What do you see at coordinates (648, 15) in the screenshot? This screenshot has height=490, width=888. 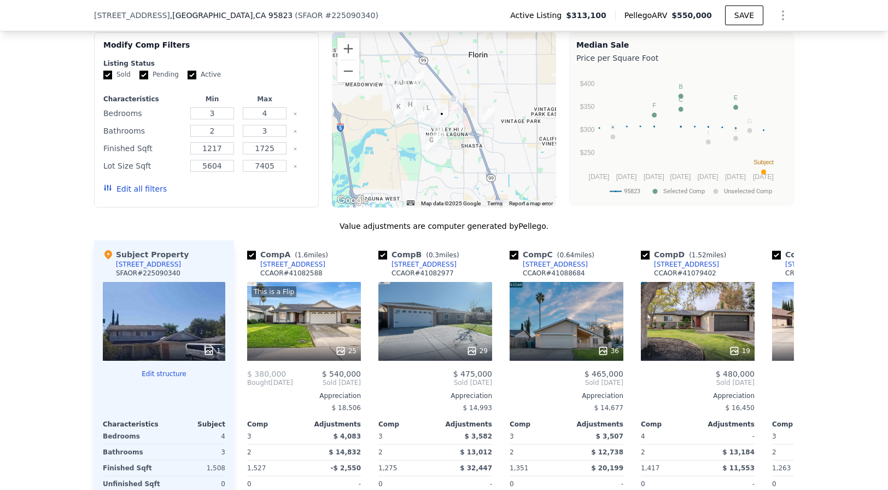 I see `span: Pellego ARV` at bounding box center [648, 15].